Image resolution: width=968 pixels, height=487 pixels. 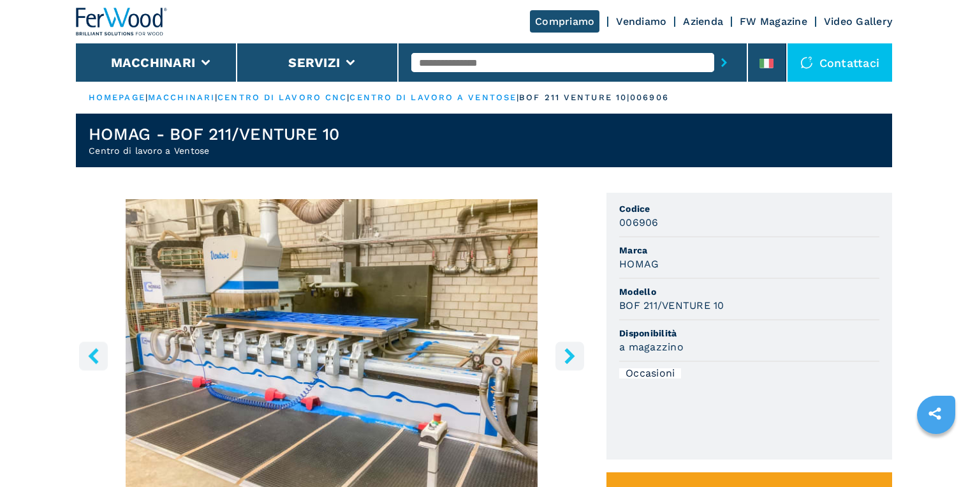 What do you see at coordinates (651, 346) in the screenshot?
I see `h3: a magazzino` at bounding box center [651, 346].